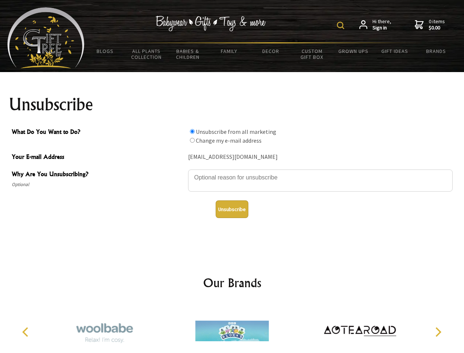  I want to click on a: Decor, so click(270, 51).